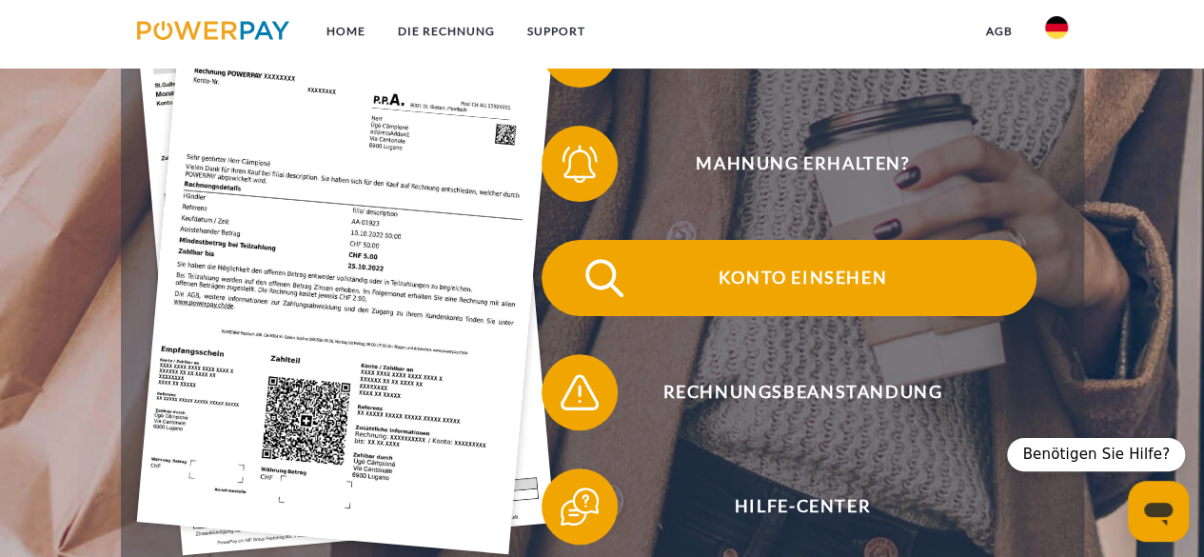 The height and width of the screenshot is (557, 1204). I want to click on img: qb_warning.svg, so click(579, 392).